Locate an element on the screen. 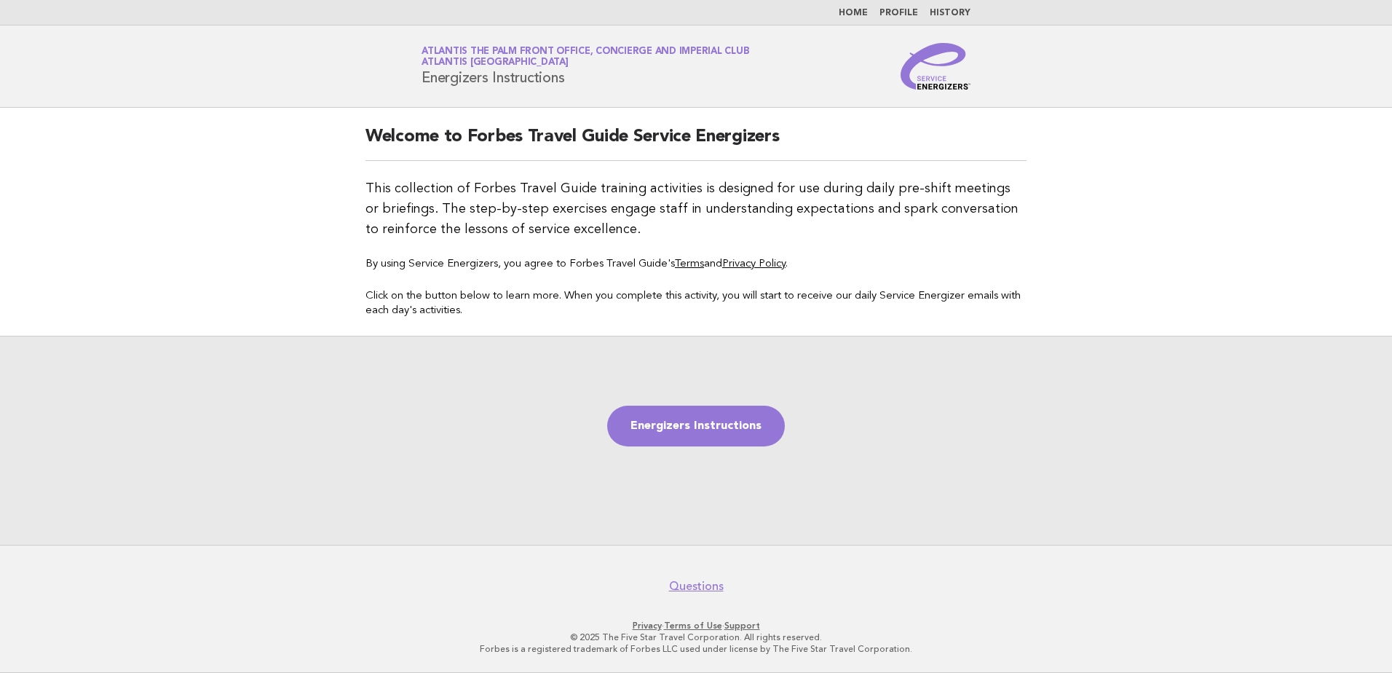  a: Energizers Instructions is located at coordinates (696, 426).